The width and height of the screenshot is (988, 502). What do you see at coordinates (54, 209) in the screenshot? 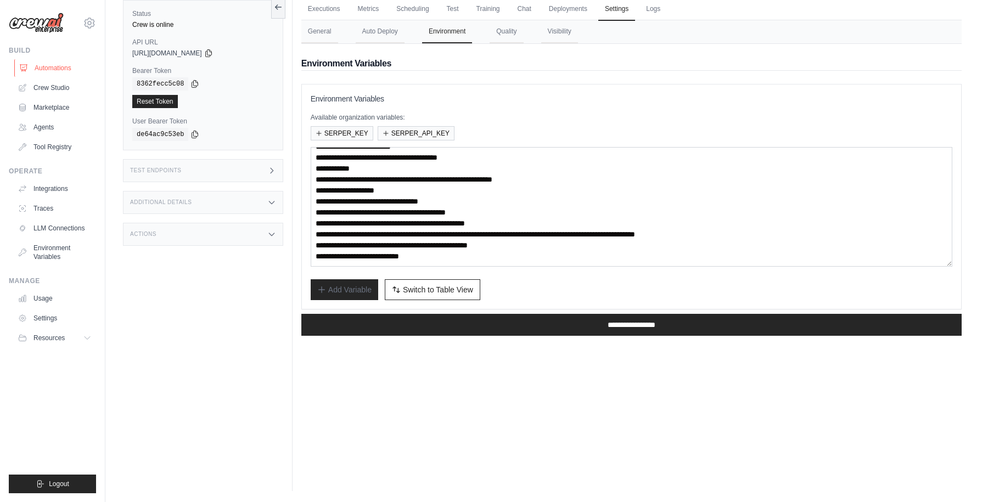
I see `a: Traces` at bounding box center [54, 209].